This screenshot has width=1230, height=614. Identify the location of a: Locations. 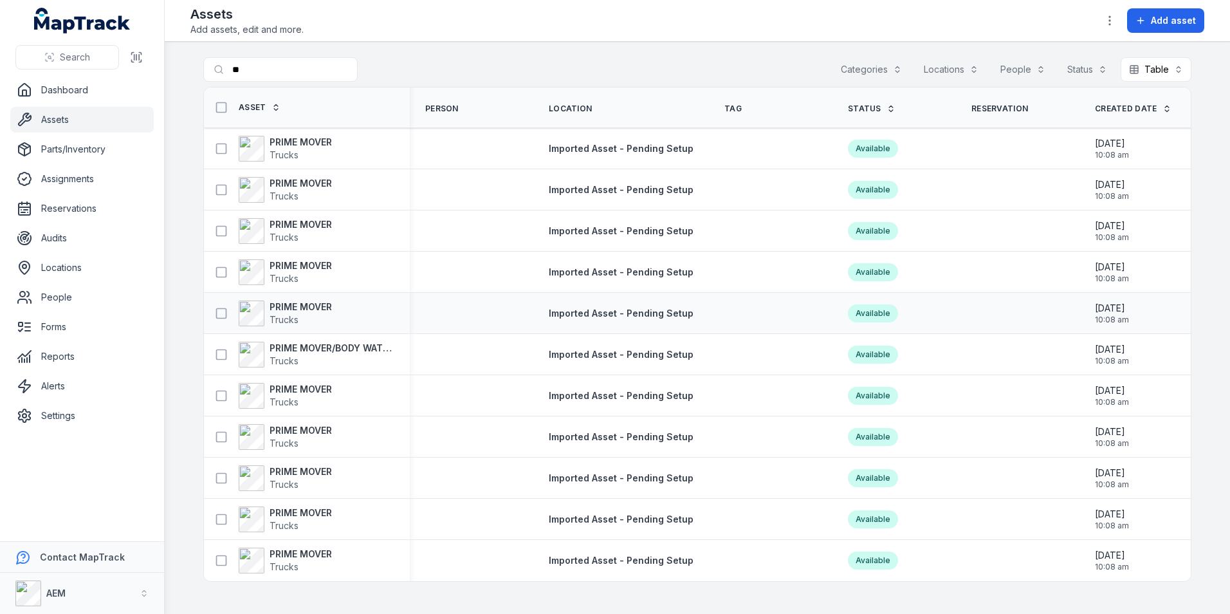
(82, 268).